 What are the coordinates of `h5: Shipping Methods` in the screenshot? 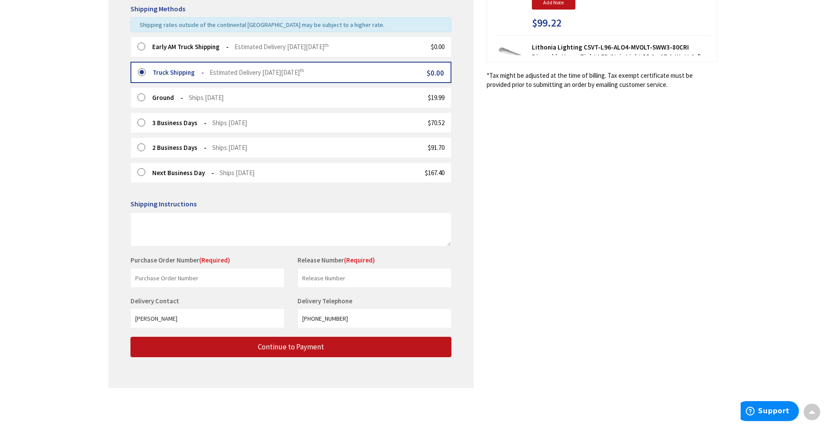 It's located at (291, 9).